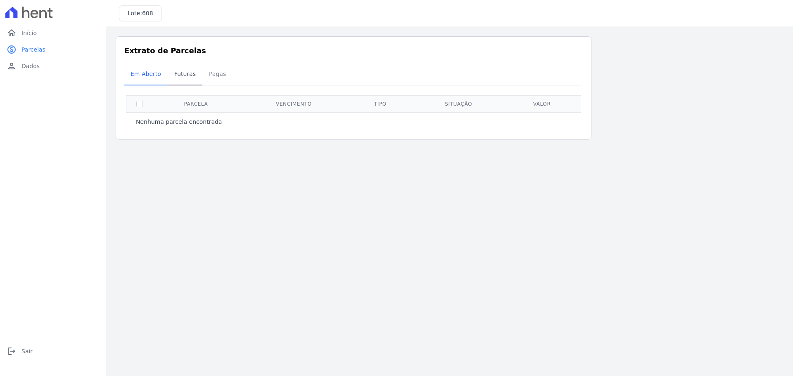 The height and width of the screenshot is (376, 793). What do you see at coordinates (12, 351) in the screenshot?
I see `i: logout` at bounding box center [12, 351].